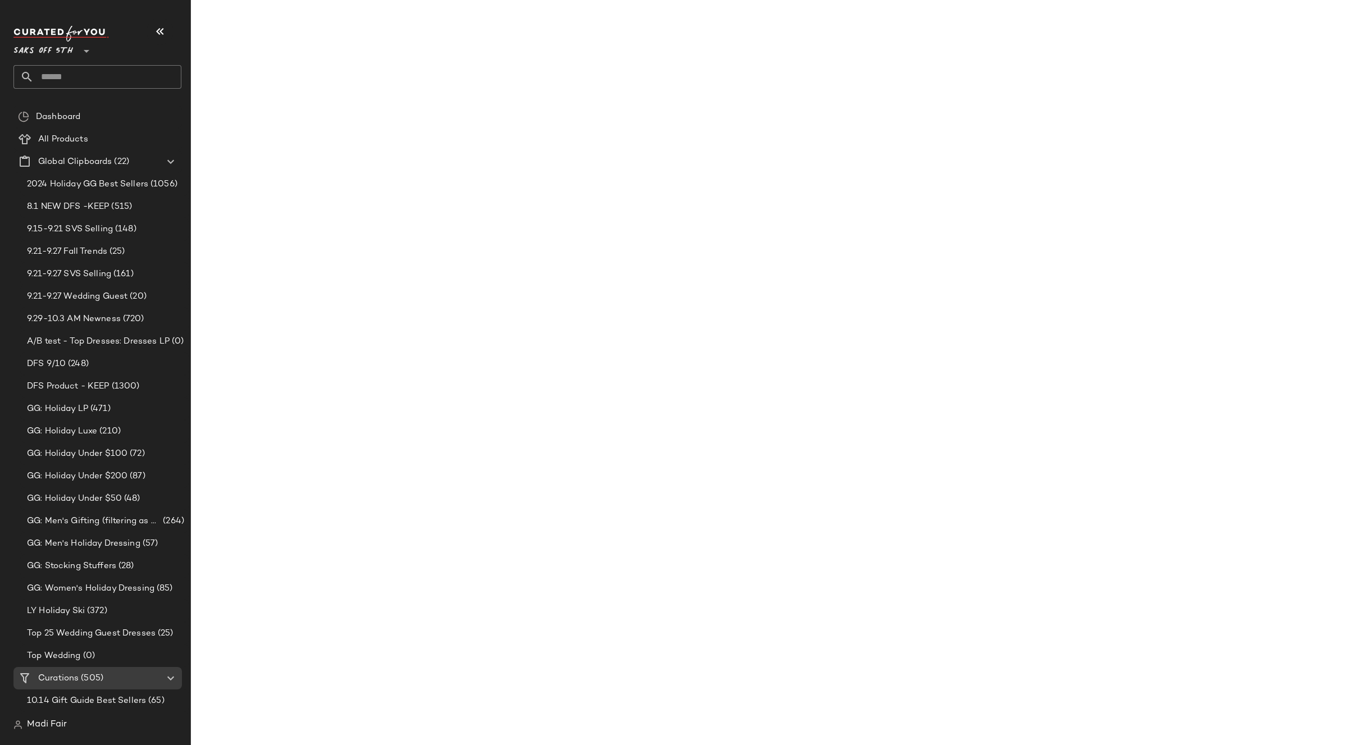  Describe the element at coordinates (57, 409) in the screenshot. I see `span: GG: Holiday LP` at that location.